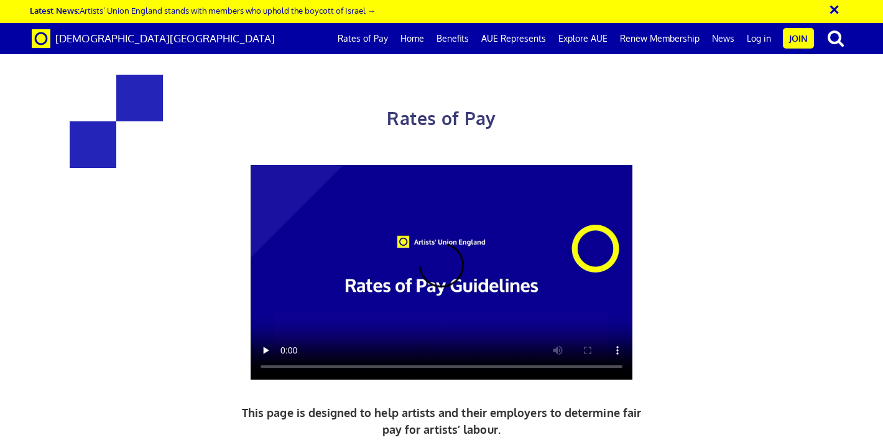 Image resolution: width=883 pixels, height=440 pixels. Describe the element at coordinates (363, 39) in the screenshot. I see `a: Rates of Pay` at that location.